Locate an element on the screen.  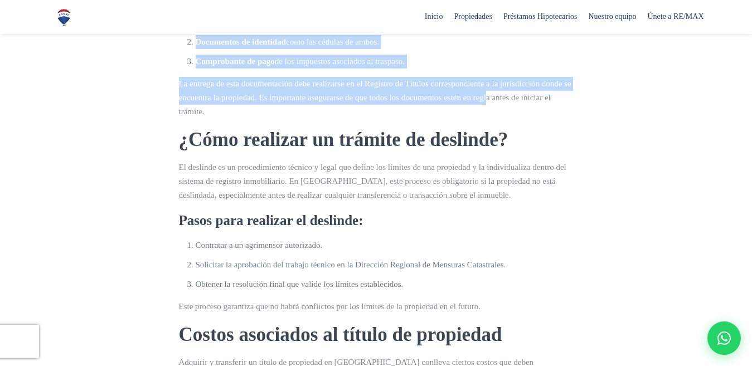
li: Obtener la resolución final que valide los límites establecidos. is located at coordinates (385, 284).